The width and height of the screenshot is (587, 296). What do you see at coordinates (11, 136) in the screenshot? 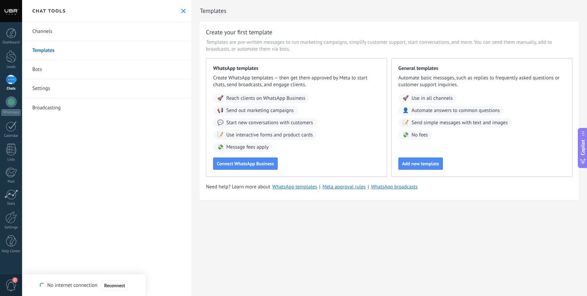
I see `div: Calendar` at bounding box center [11, 136].